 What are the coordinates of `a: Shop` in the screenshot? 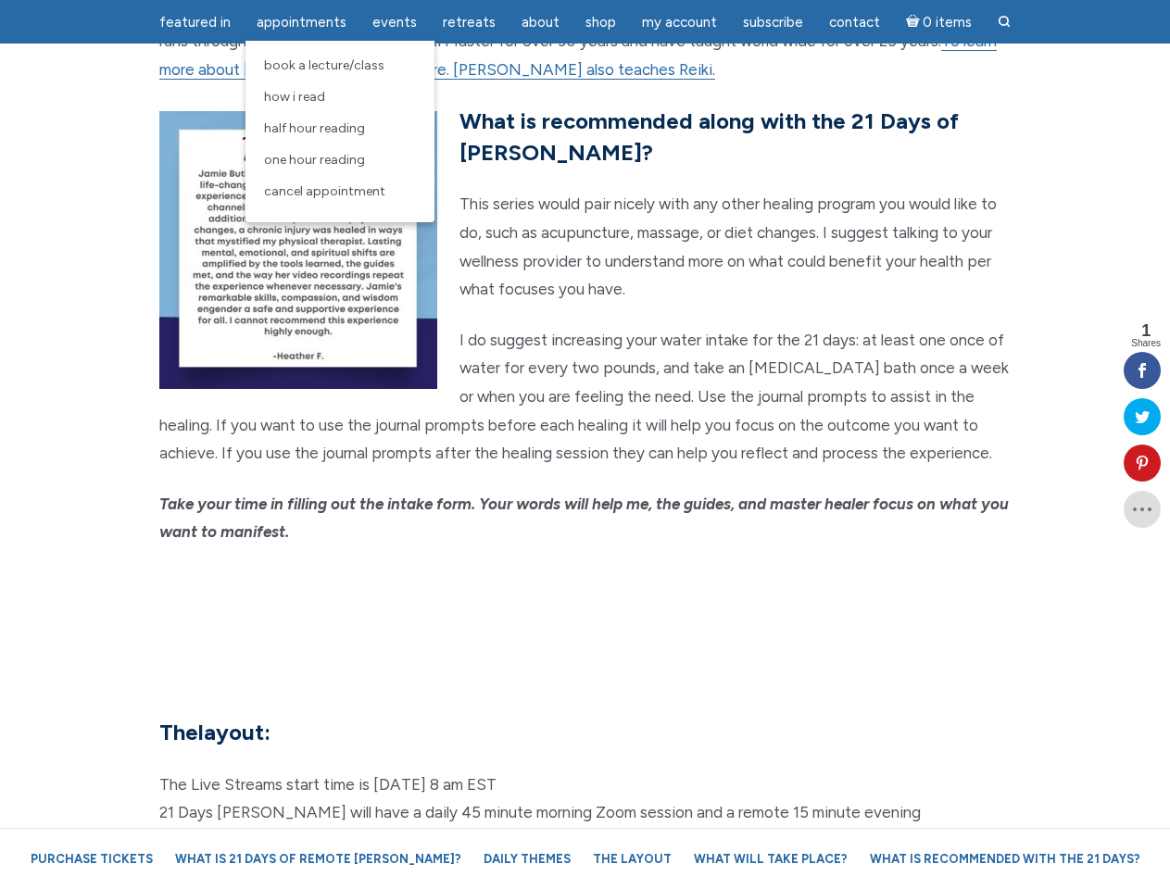 It's located at (600, 22).